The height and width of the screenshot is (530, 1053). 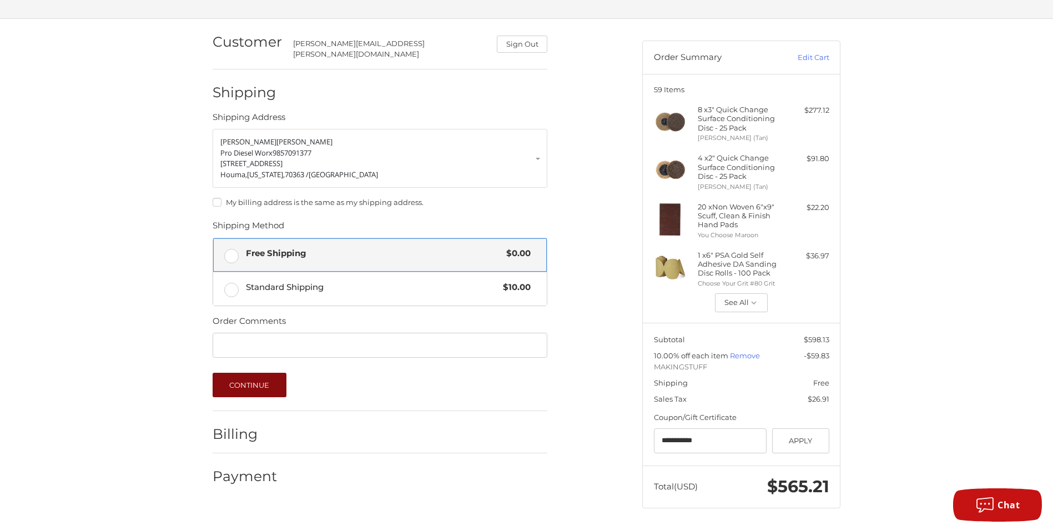 What do you see at coordinates (713, 58) in the screenshot?
I see `h3: Order Summary` at bounding box center [713, 58].